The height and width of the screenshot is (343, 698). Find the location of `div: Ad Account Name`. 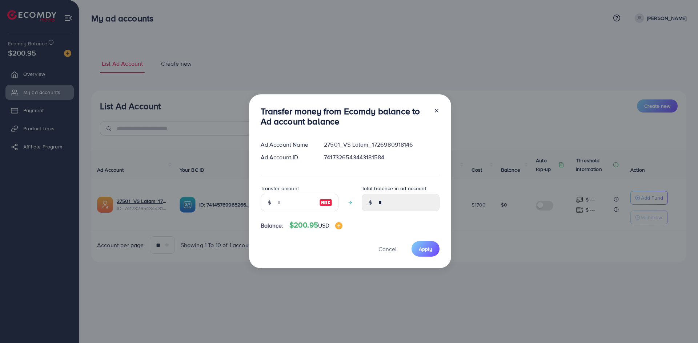

div: Ad Account Name is located at coordinates (286, 145).